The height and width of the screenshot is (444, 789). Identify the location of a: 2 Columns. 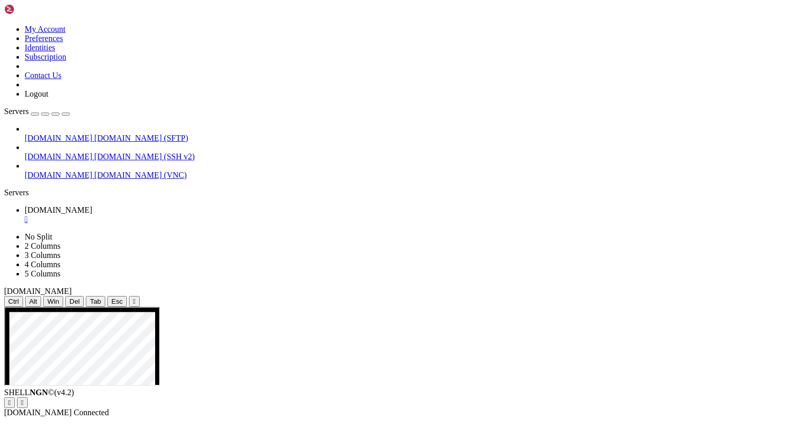
(43, 246).